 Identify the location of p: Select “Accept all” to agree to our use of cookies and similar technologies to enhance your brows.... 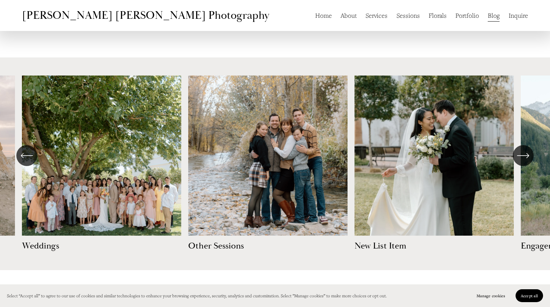
(197, 295).